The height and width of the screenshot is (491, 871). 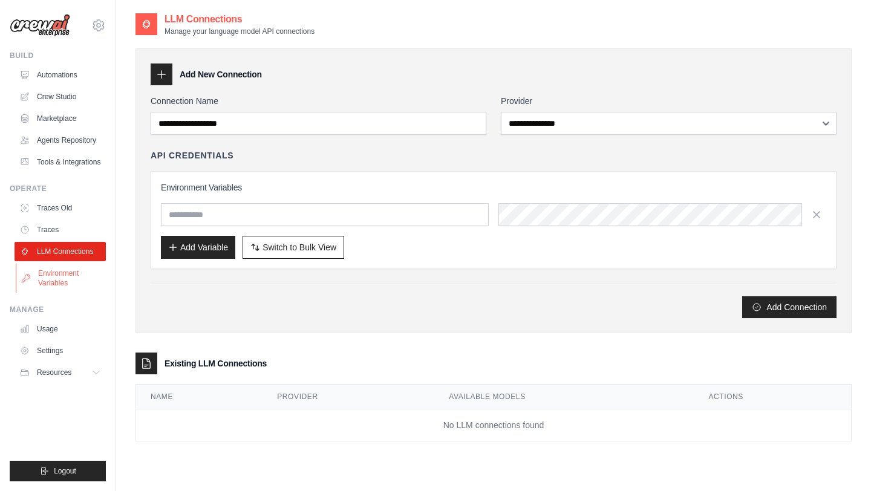 I want to click on th: Name, so click(x=199, y=397).